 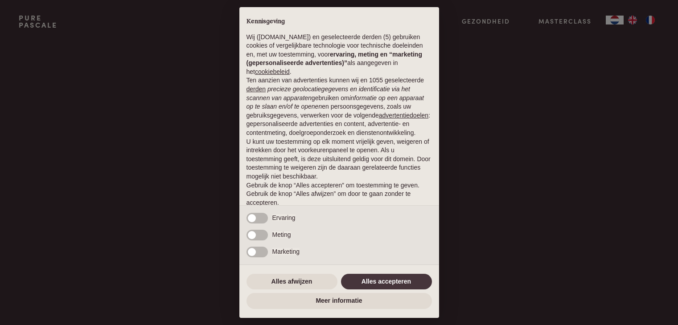 What do you see at coordinates (292, 282) in the screenshot?
I see `button: Alles afwijzen` at bounding box center [292, 282].